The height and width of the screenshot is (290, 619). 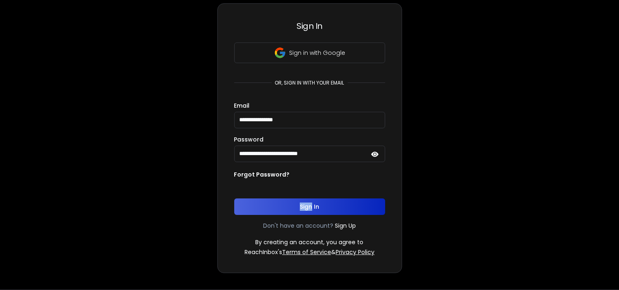 What do you see at coordinates (249, 139) in the screenshot?
I see `label: Password` at bounding box center [249, 139].